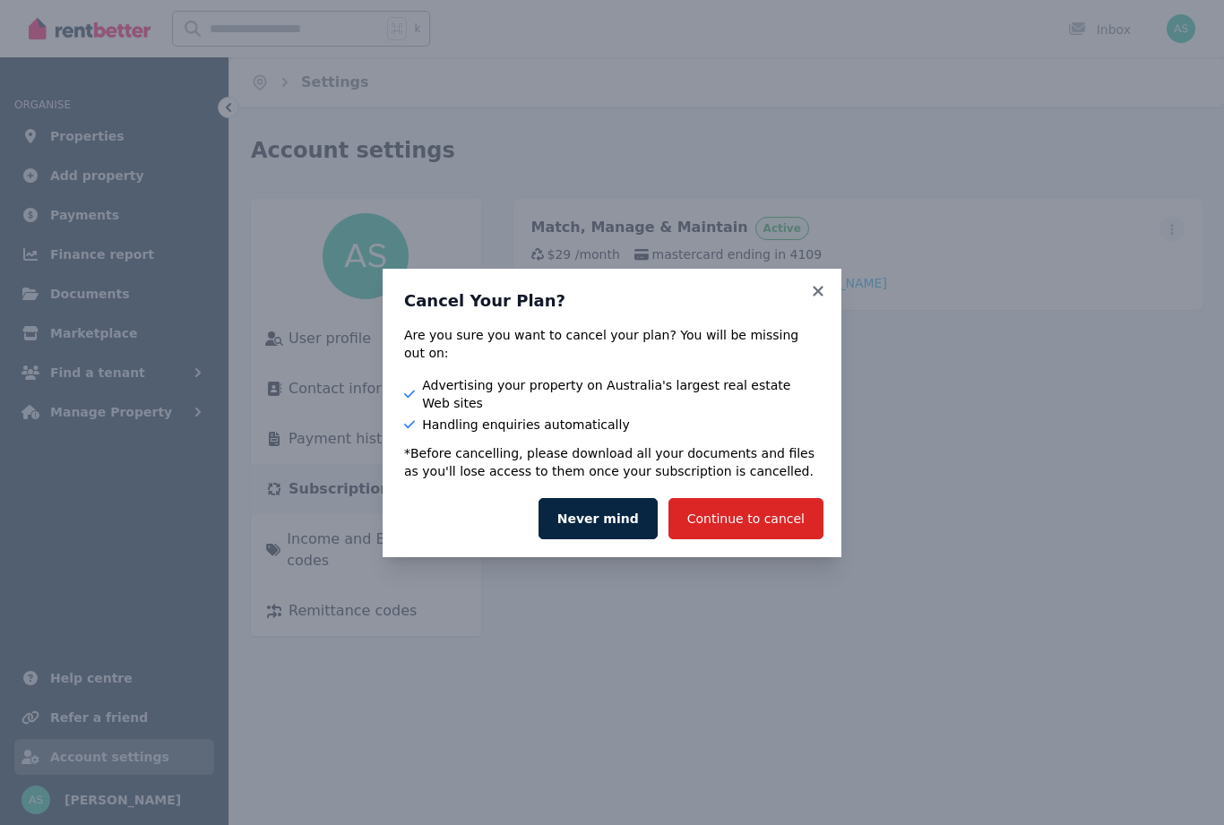 The image size is (1224, 825). I want to click on div: Are you sure you want to cancel your plan? You will be missing out on:, so click(612, 344).